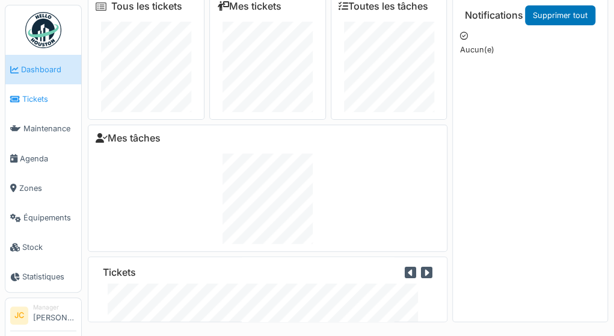 The width and height of the screenshot is (614, 336). Describe the element at coordinates (43, 69) in the screenshot. I see `a: Dashboard` at that location.